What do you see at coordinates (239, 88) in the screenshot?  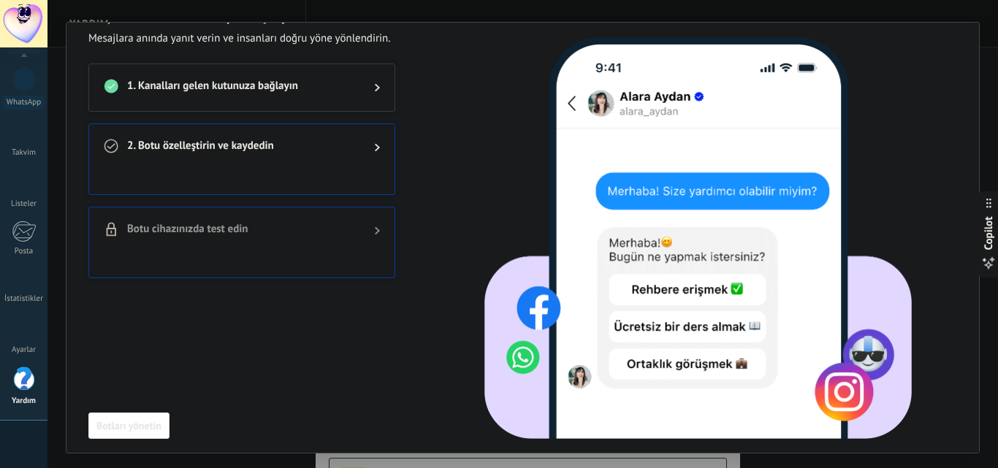 I see `span: 1. Kanalları gelen kutunuza bağlayın` at bounding box center [239, 88].